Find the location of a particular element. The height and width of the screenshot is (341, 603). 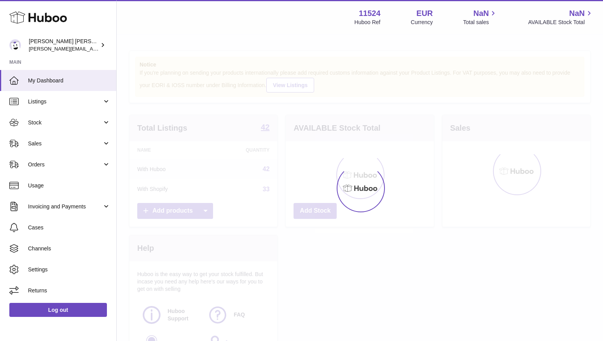

span: Orders is located at coordinates (65, 164).